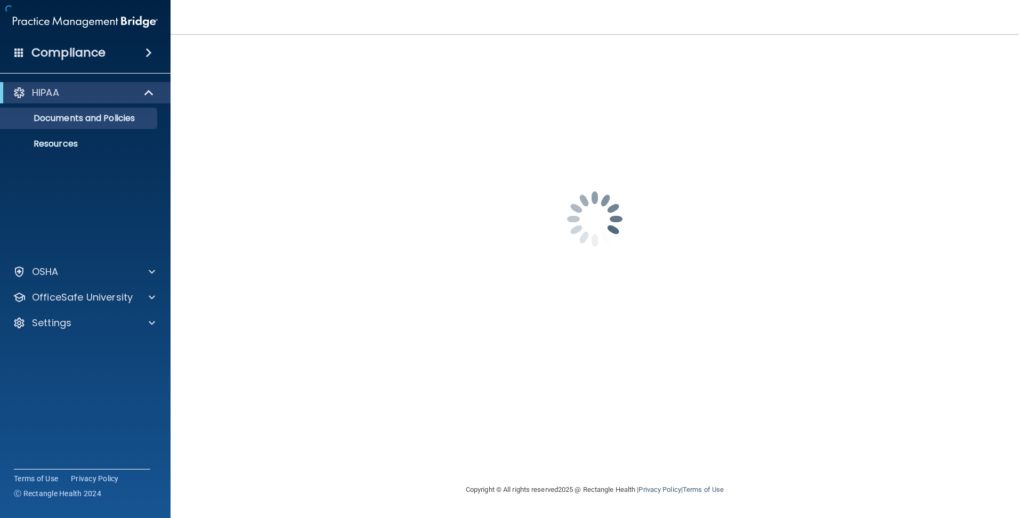  What do you see at coordinates (45, 93) in the screenshot?
I see `p: HIPAA` at bounding box center [45, 93].